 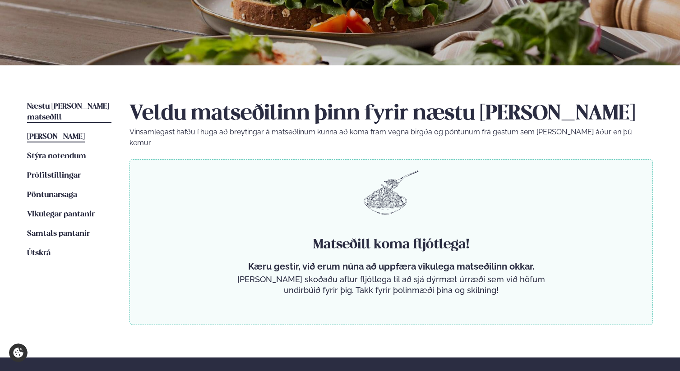 What do you see at coordinates (391, 245) in the screenshot?
I see `h4: Matseðill koma fljótlega!` at bounding box center [391, 245].